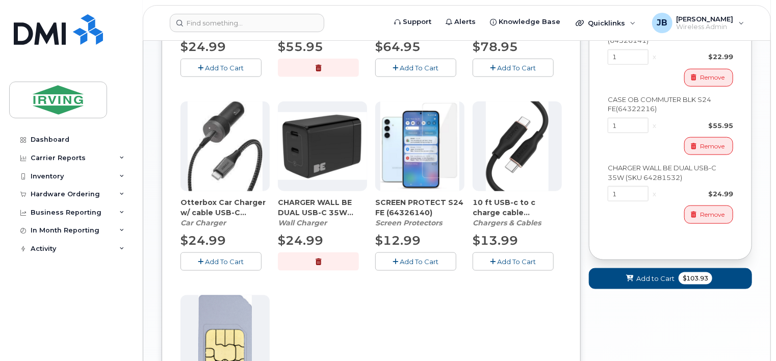  Describe the element at coordinates (420, 208) in the screenshot. I see `span: SCREEN PROTECT S24 FE (64326140)` at that location.